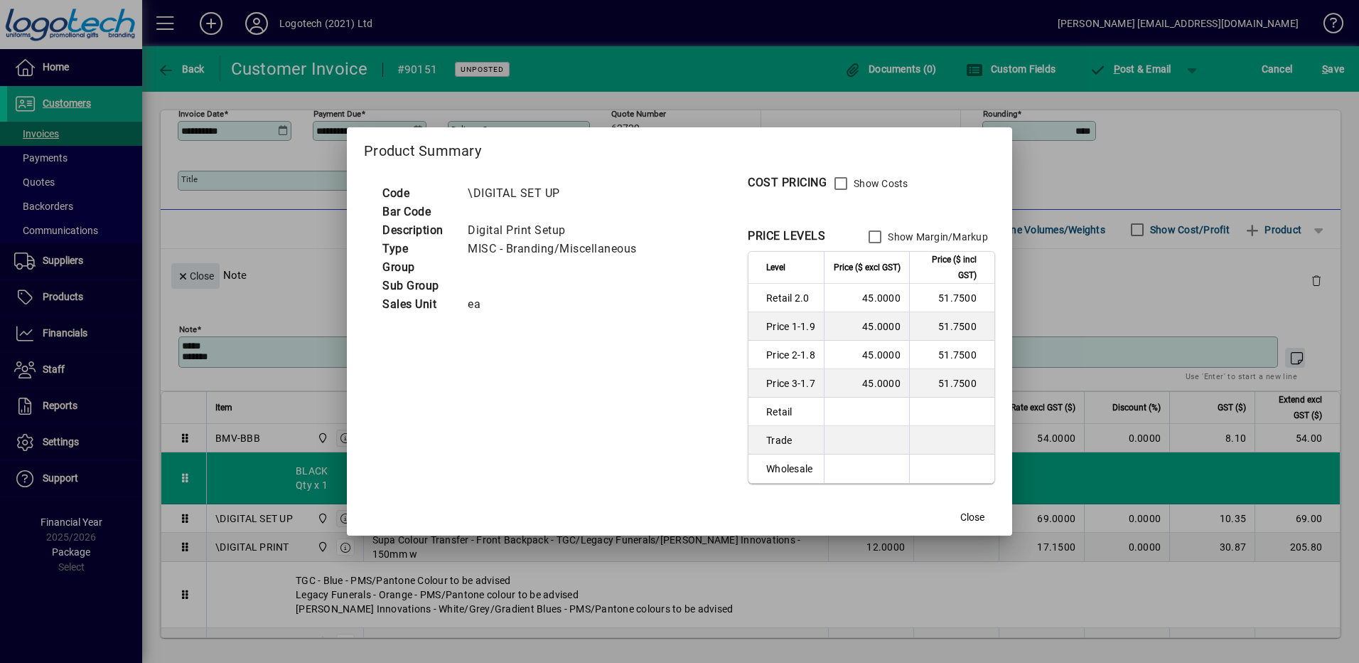 This screenshot has height=663, width=1359. I want to click on div: COST PRICING, so click(787, 183).